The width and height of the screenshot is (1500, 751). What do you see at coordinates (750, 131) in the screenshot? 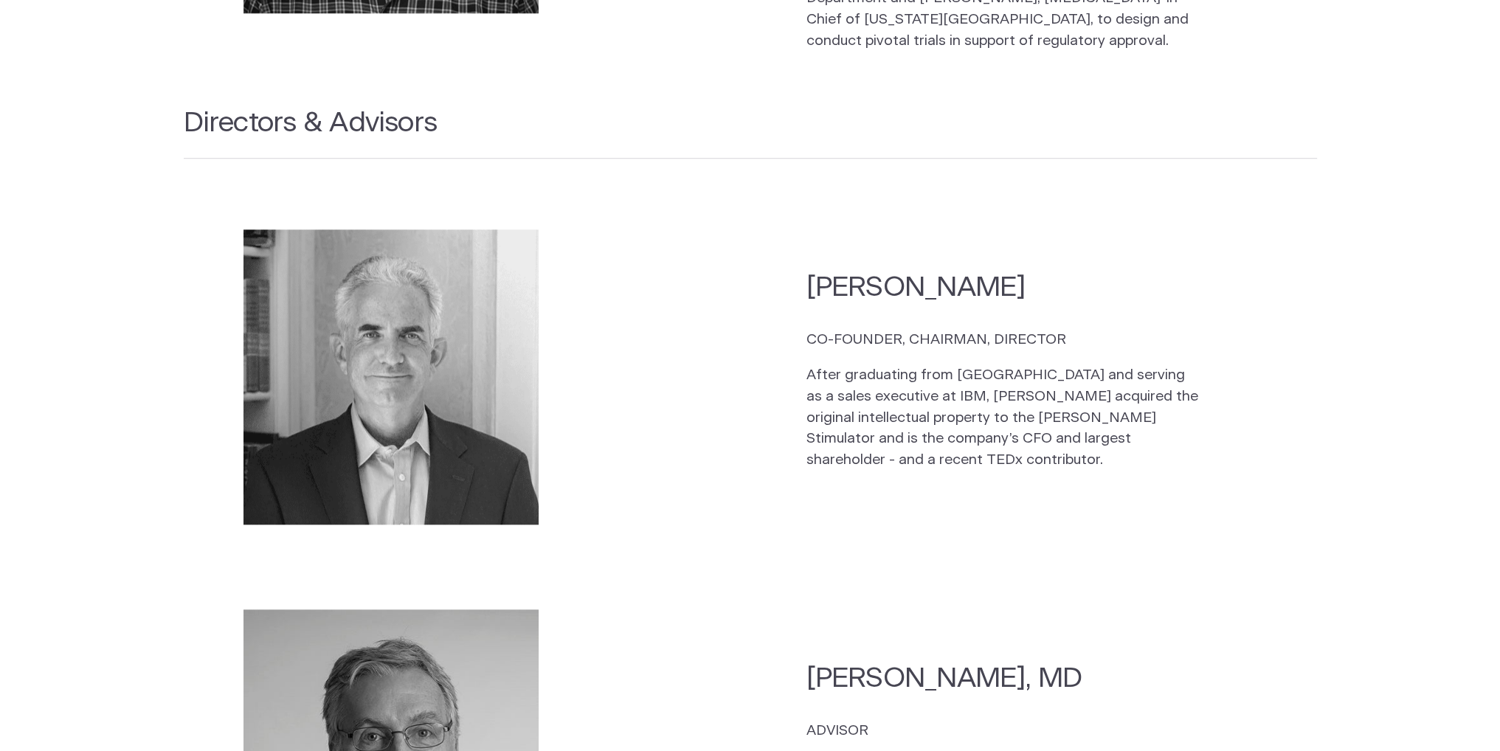
I see `h2: Directors & Advisors` at bounding box center [750, 131].